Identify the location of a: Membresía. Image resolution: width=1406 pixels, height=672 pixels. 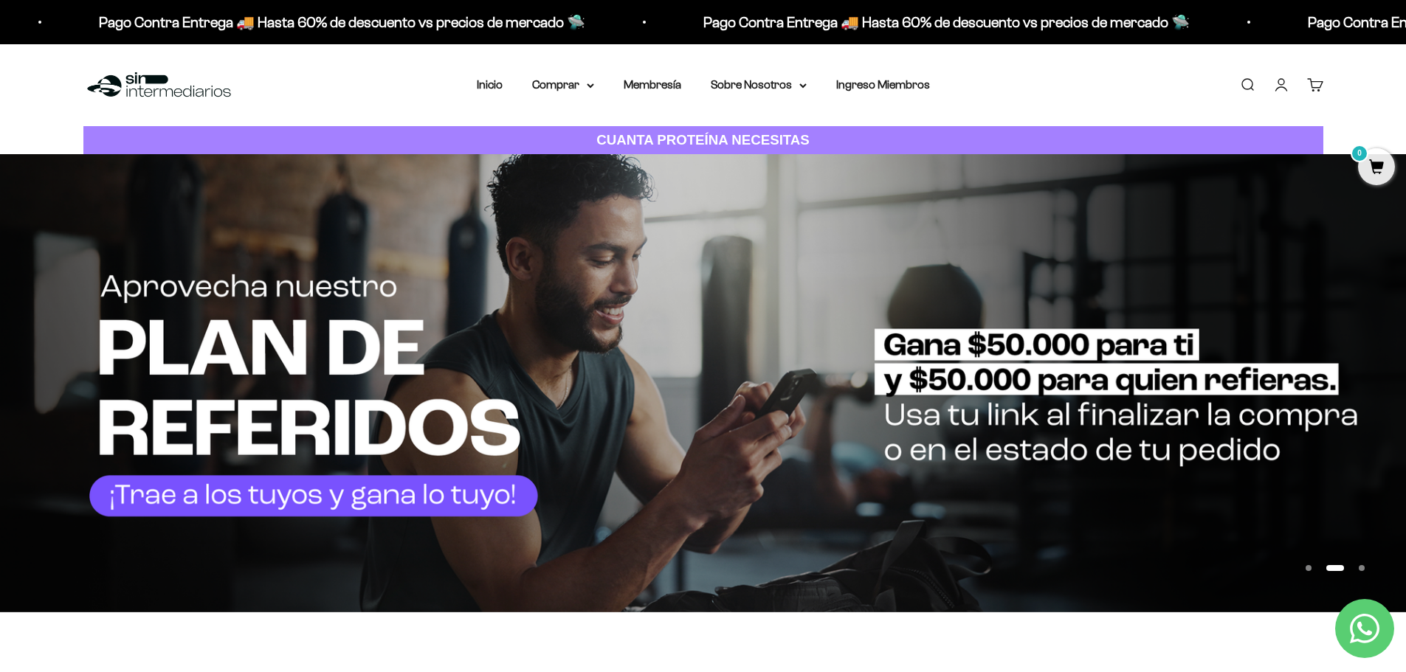
(652, 84).